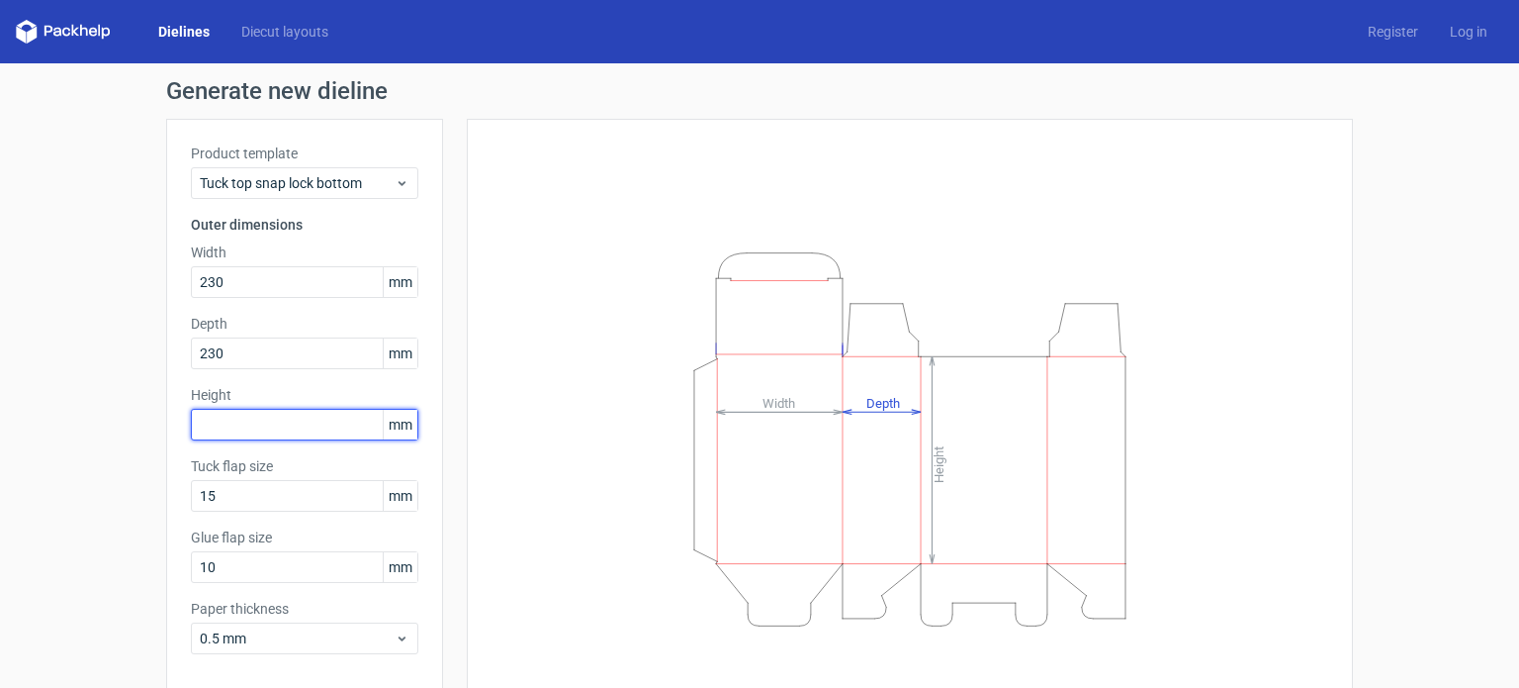  I want to click on a: Log in, so click(1469, 32).